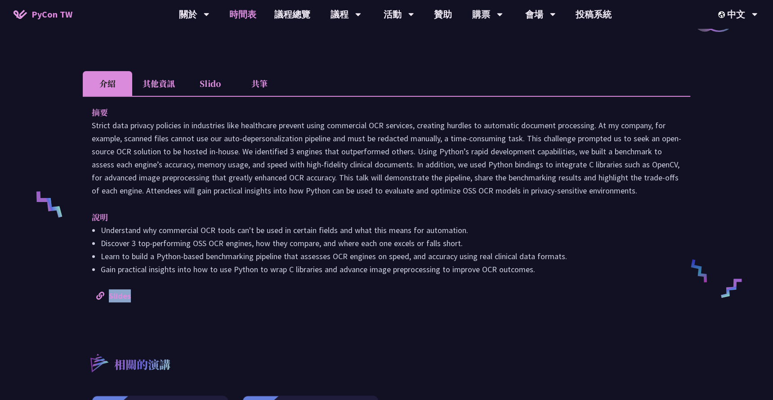  Describe the element at coordinates (43, 14) in the screenshot. I see `a: PyCon TW` at that location.